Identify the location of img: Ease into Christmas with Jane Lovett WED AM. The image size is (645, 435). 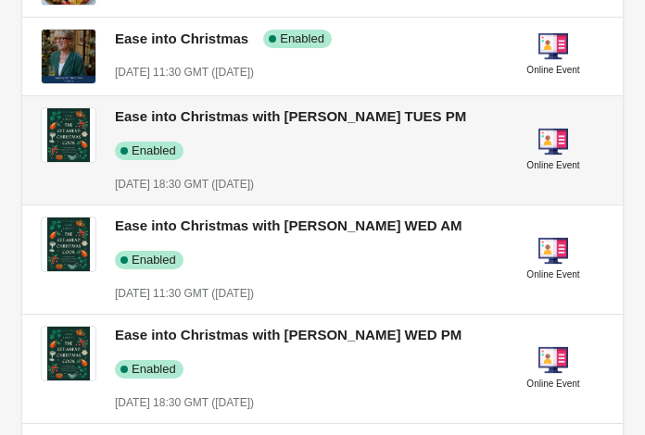
(68, 245).